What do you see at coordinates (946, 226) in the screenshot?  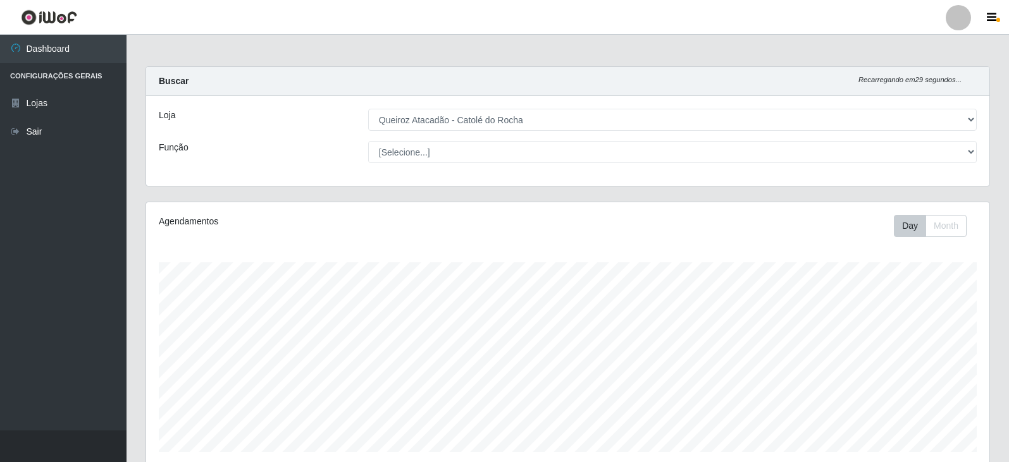 I see `button: Month` at bounding box center [946, 226].